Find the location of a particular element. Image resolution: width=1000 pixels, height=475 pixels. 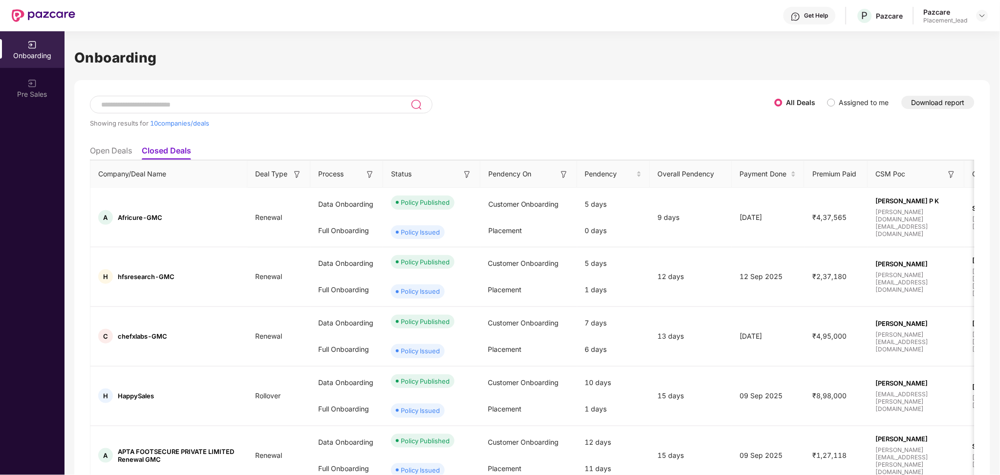

span: P is located at coordinates (865, 16).